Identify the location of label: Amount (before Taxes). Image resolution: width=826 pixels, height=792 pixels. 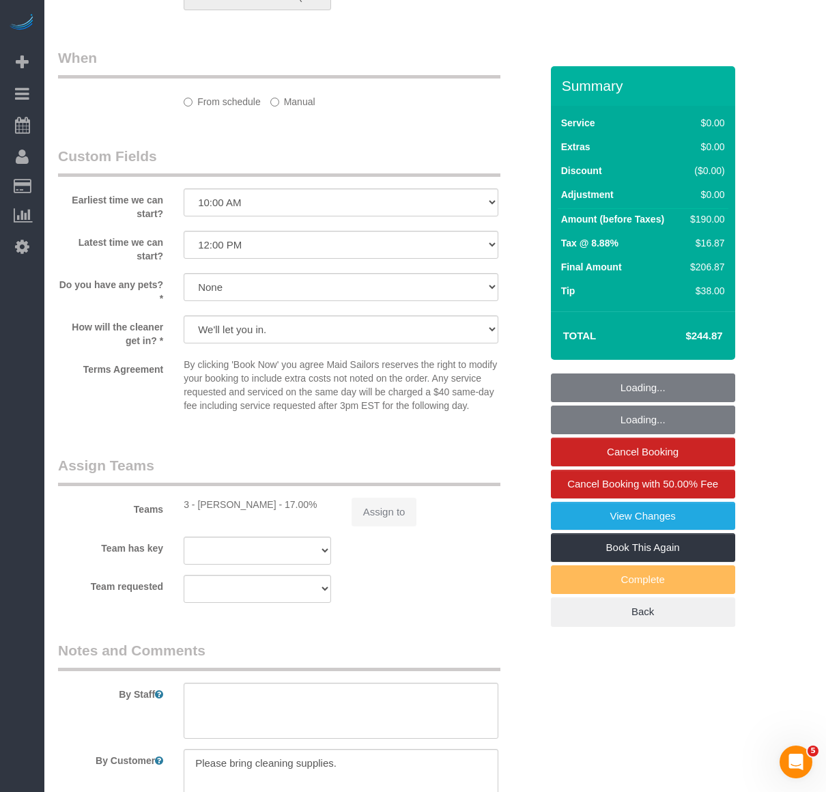
(613, 219).